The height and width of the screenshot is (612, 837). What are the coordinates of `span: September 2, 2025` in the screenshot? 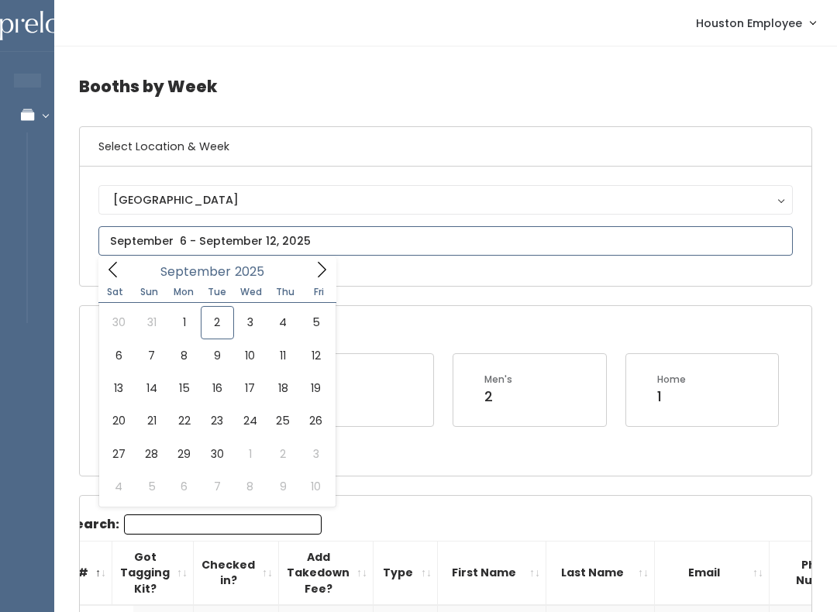 It's located at (217, 322).